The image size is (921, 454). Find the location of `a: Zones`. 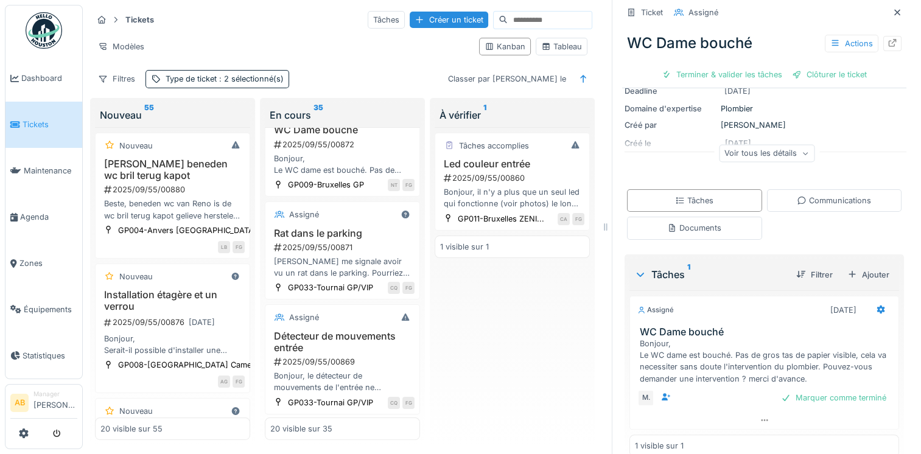

a: Zones is located at coordinates (44, 264).